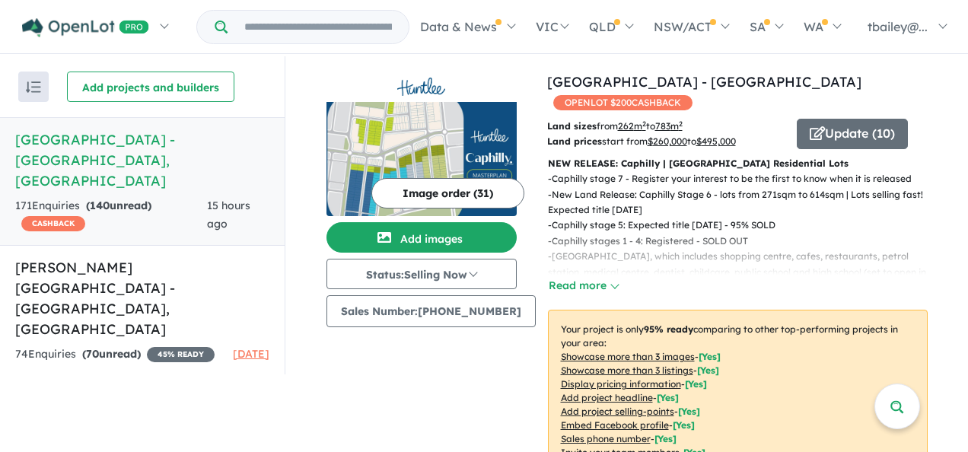 Image resolution: width=968 pixels, height=452 pixels. What do you see at coordinates (607, 397) in the screenshot?
I see `u: Add project headline` at bounding box center [607, 397].